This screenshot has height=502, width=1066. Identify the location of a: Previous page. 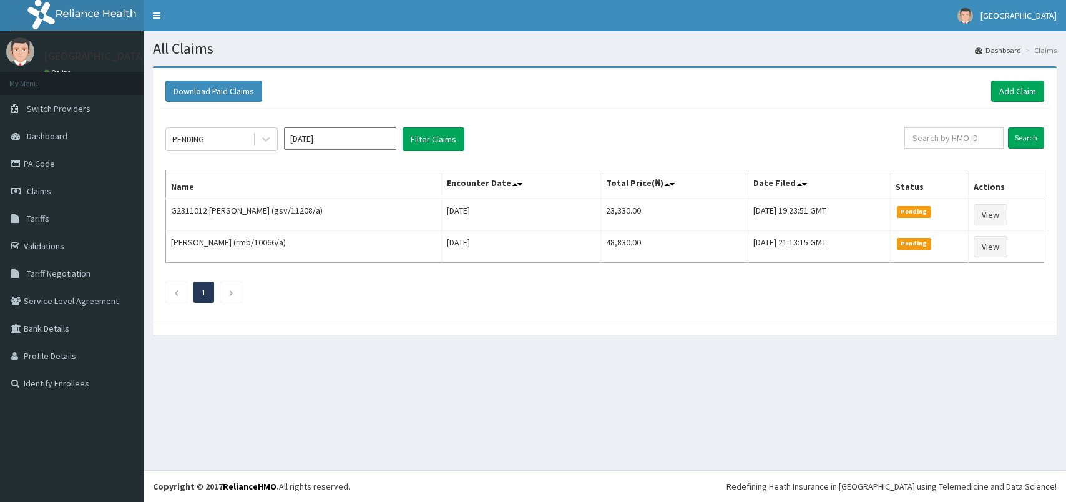
(176, 292).